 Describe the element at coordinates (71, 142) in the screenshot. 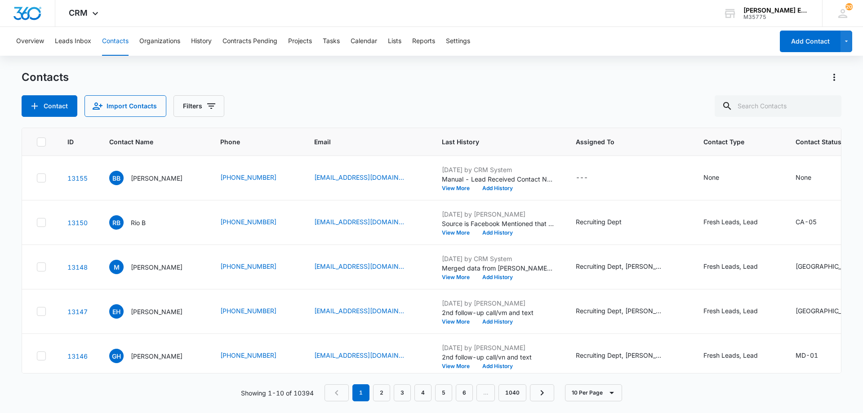

I see `span: ID` at that location.